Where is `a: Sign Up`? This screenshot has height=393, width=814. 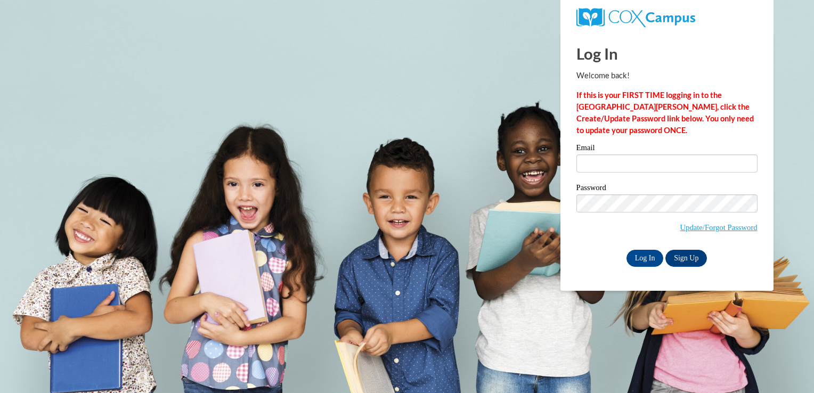 a: Sign Up is located at coordinates (686, 258).